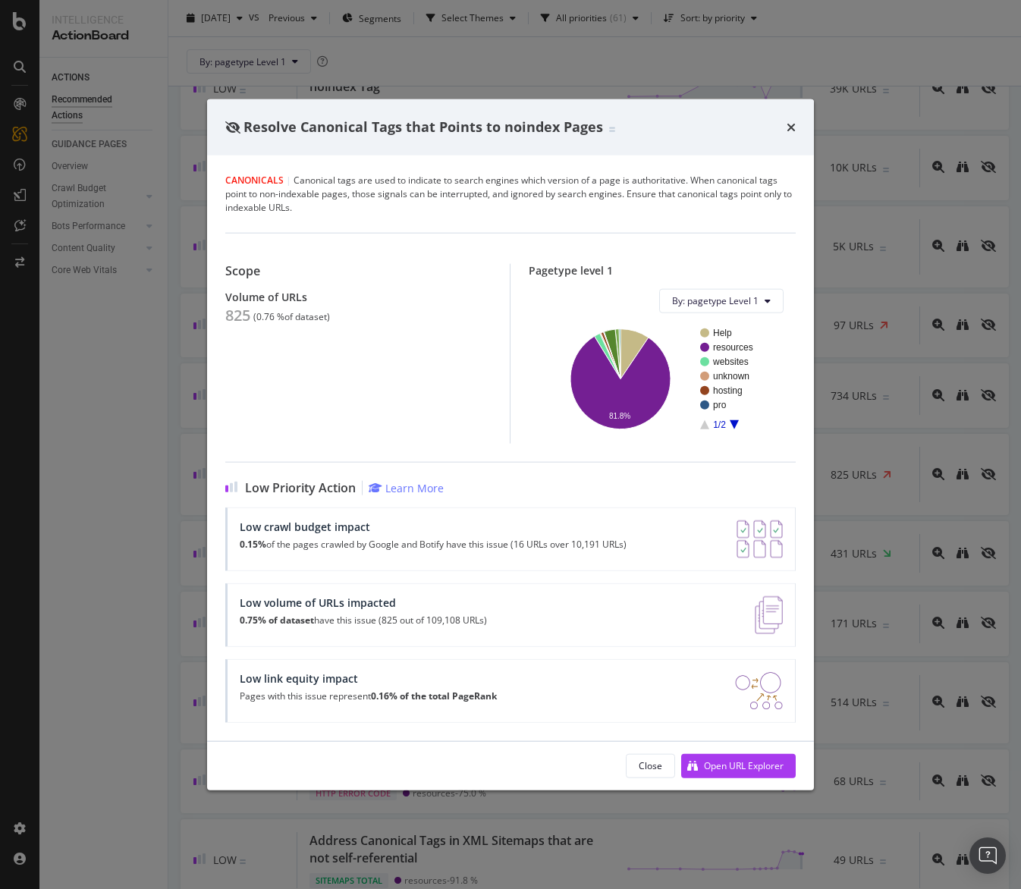 This screenshot has width=1021, height=889. Describe the element at coordinates (511, 193) in the screenshot. I see `div: Canonical tags are used to indicate to search engines which version of a page is authoritative. W...` at that location.